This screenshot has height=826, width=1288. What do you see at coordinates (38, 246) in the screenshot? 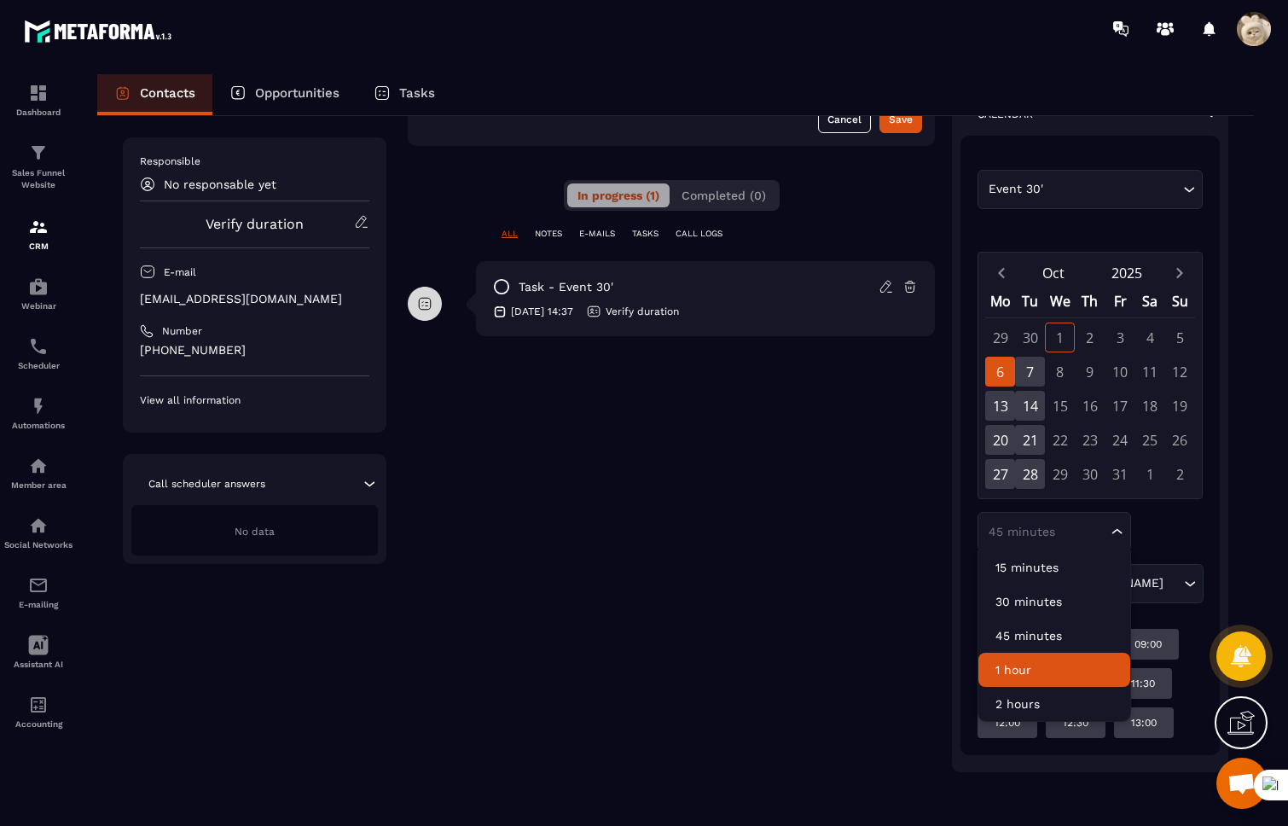
I see `p: CRM` at bounding box center [38, 246].